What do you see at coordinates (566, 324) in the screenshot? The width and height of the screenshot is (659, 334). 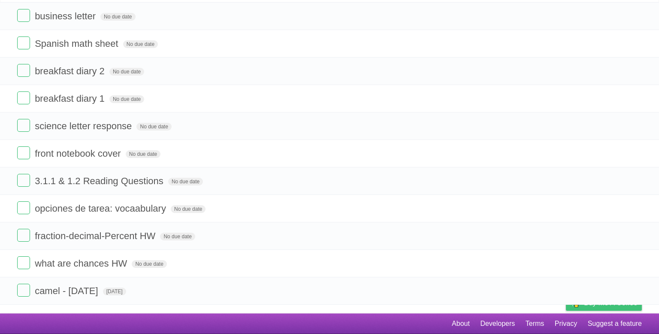 I see `a: Privacy` at bounding box center [566, 324].